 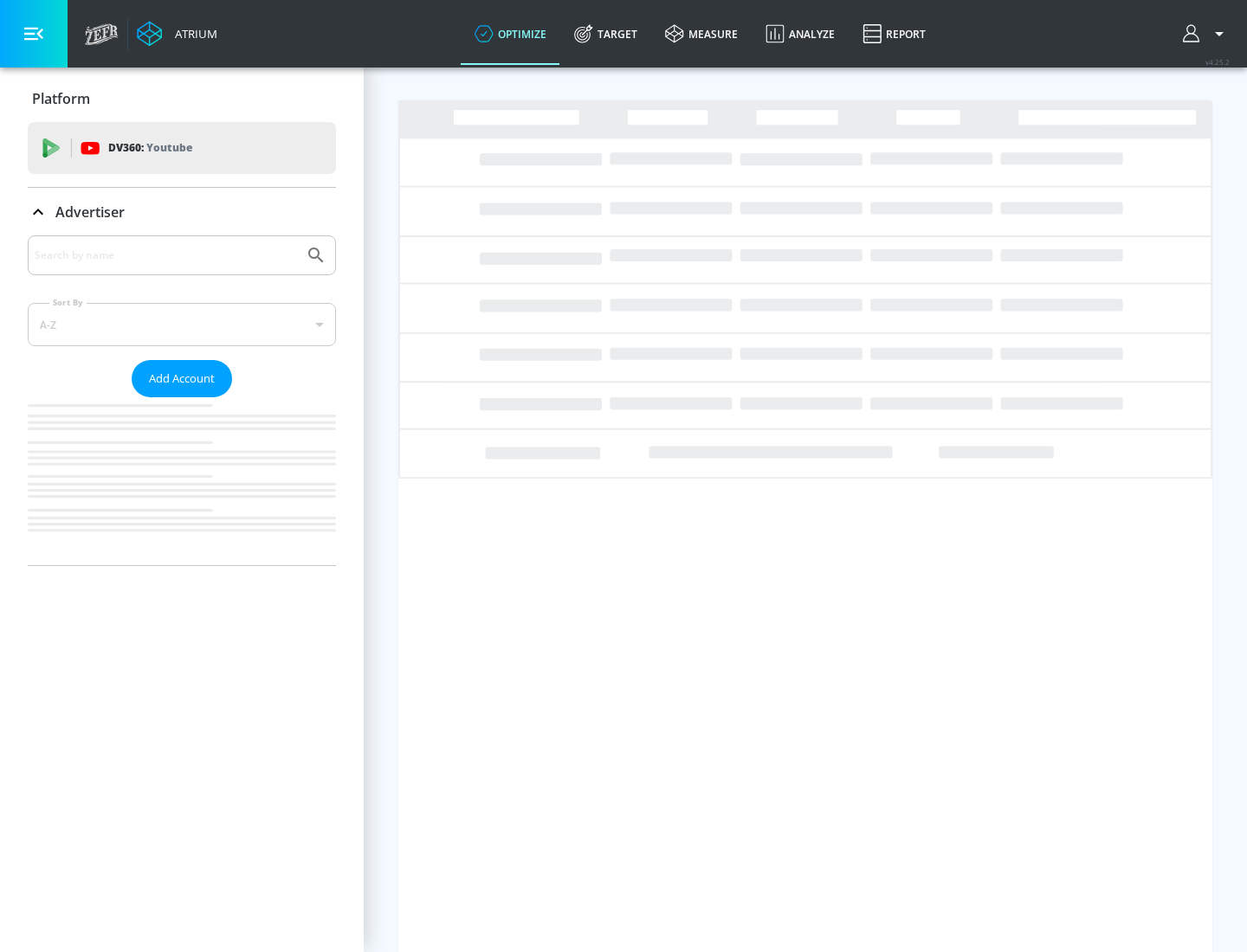 I want to click on span: Add Account, so click(x=182, y=378).